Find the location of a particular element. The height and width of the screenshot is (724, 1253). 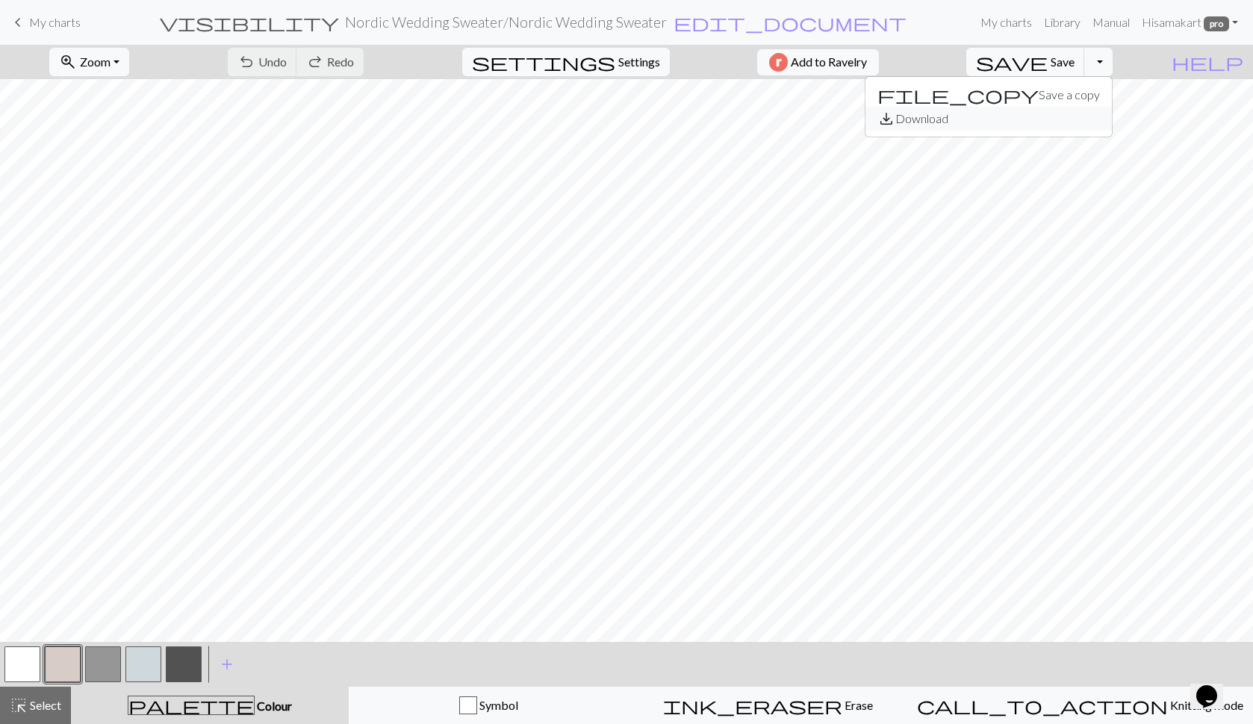

span: Select is located at coordinates (44, 705).